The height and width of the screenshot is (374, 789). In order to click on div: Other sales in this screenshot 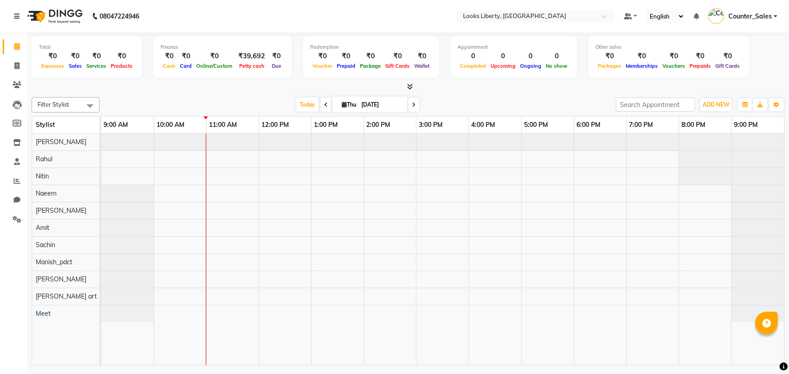, I will do `click(669, 47)`.